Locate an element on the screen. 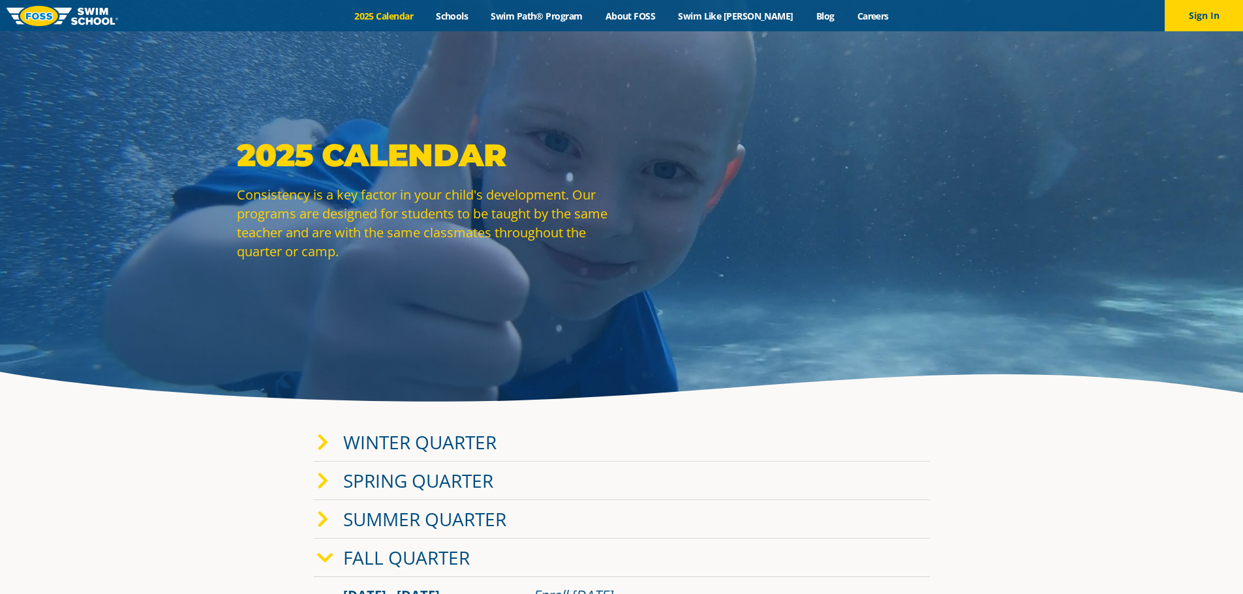 The image size is (1243, 594). a: Schools is located at coordinates (452, 16).